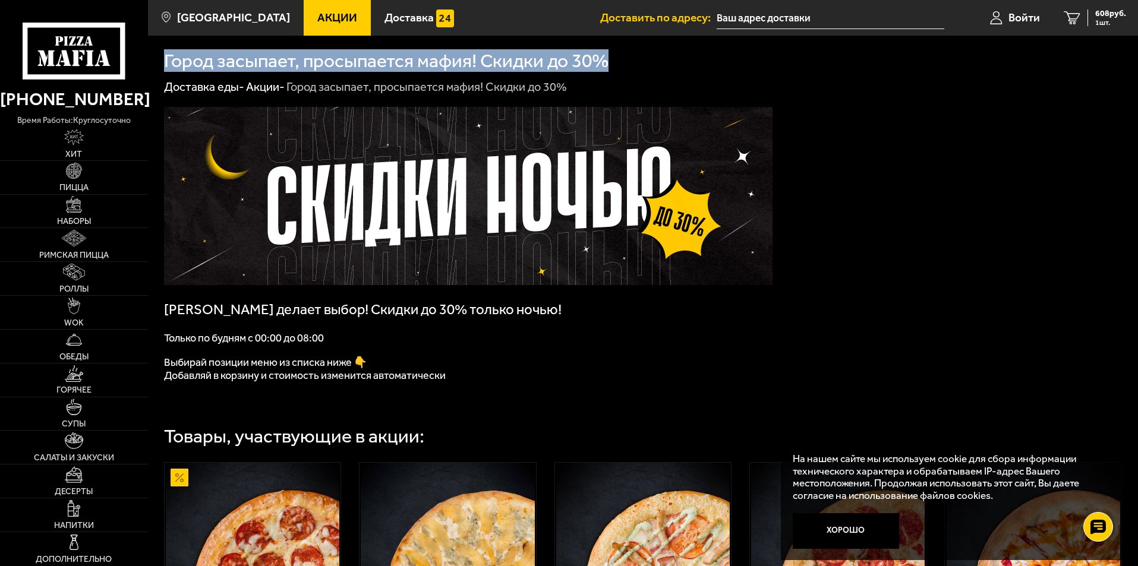 The width and height of the screenshot is (1138, 566). What do you see at coordinates (74, 526) in the screenshot?
I see `span: Напитки` at bounding box center [74, 526].